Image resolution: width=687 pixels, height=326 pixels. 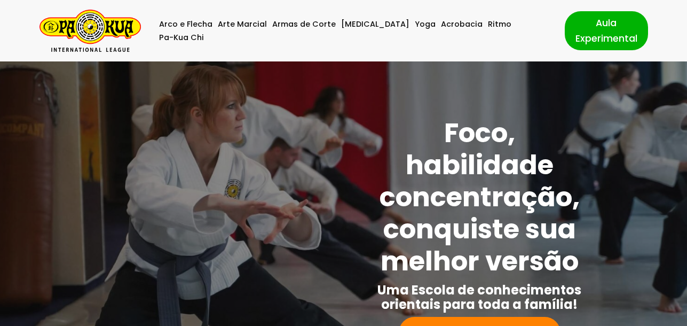 I want to click on a: Armas de Corte, so click(x=304, y=24).